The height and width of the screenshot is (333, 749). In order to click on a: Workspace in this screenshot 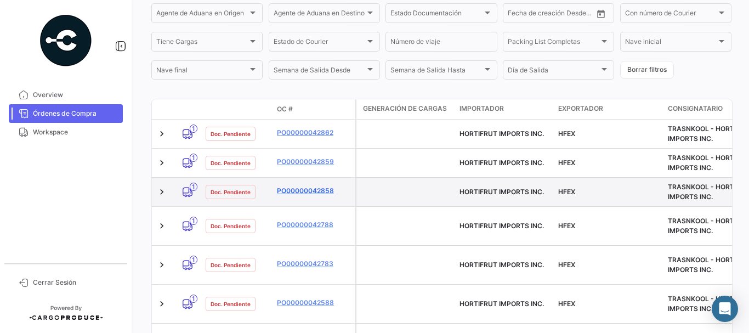, I will do `click(66, 132)`.